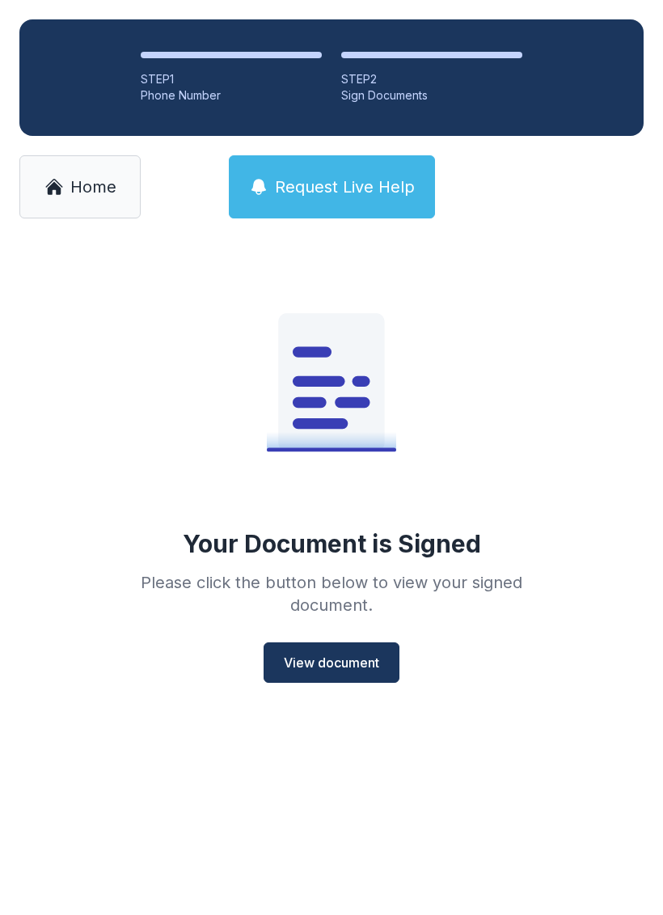 Image resolution: width=663 pixels, height=915 pixels. Describe the element at coordinates (332, 543) in the screenshot. I see `div: Your Document is Signed` at that location.